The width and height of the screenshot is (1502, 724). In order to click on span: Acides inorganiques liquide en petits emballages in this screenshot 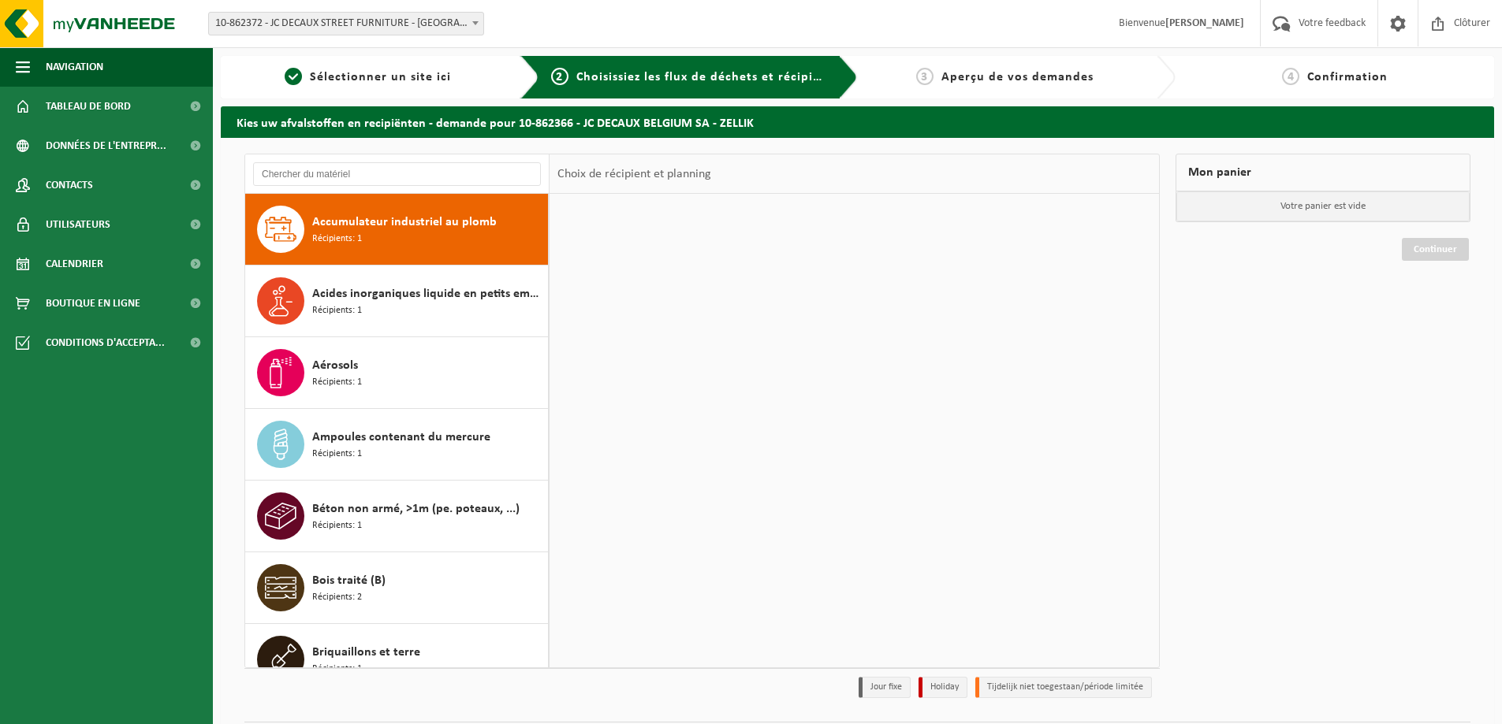, I will do `click(428, 294)`.